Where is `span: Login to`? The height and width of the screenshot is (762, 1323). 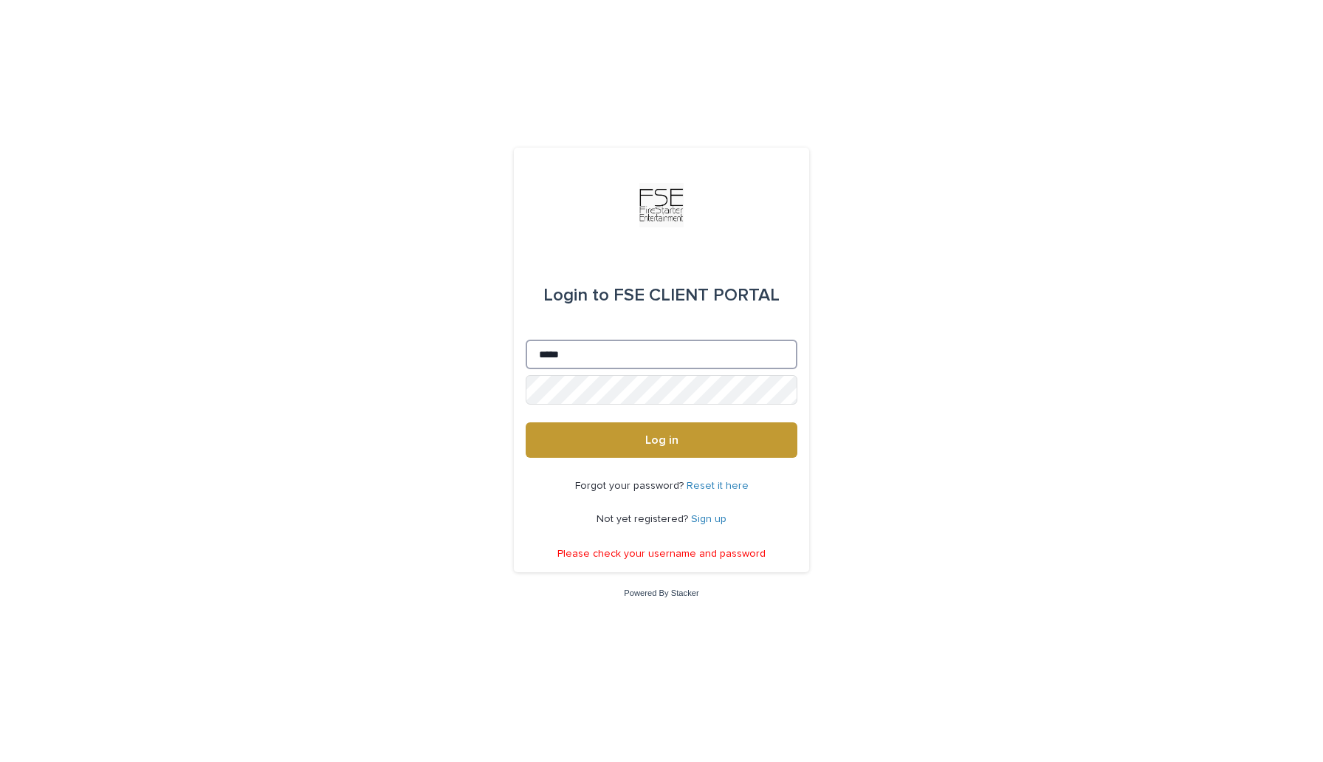
span: Login to is located at coordinates (576, 295).